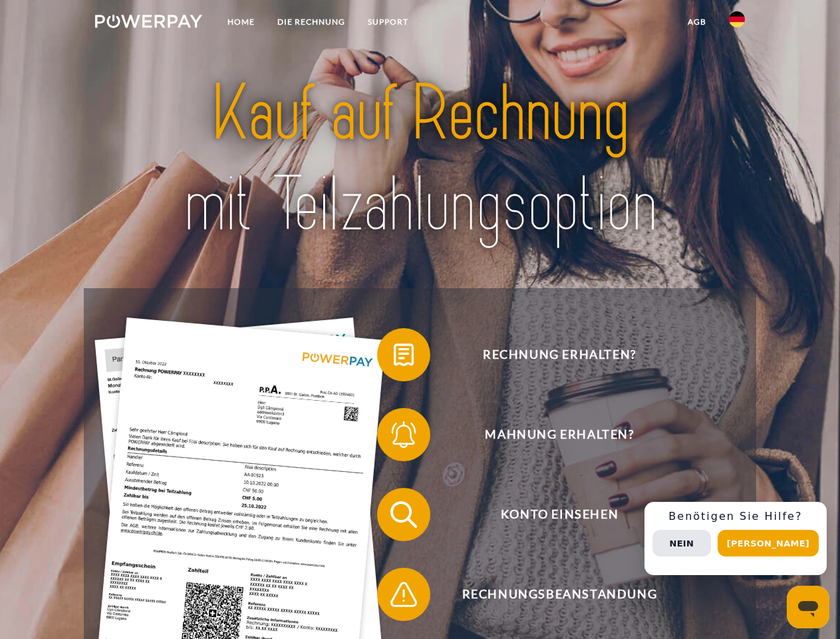 This screenshot has width=840, height=639. Describe the element at coordinates (311, 22) in the screenshot. I see `a: DIE RECHNUNG` at that location.